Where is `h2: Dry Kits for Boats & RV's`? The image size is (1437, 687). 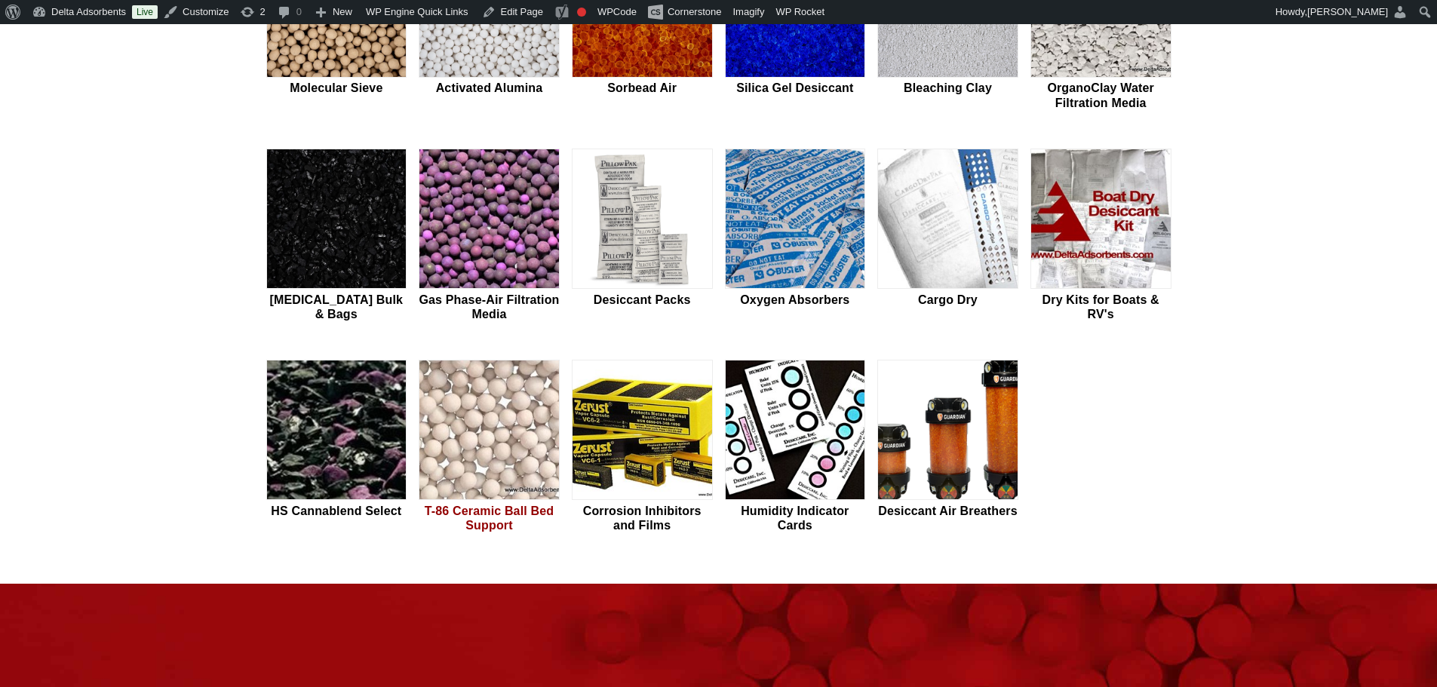
h2: Dry Kits for Boats & RV's is located at coordinates (1101, 307).